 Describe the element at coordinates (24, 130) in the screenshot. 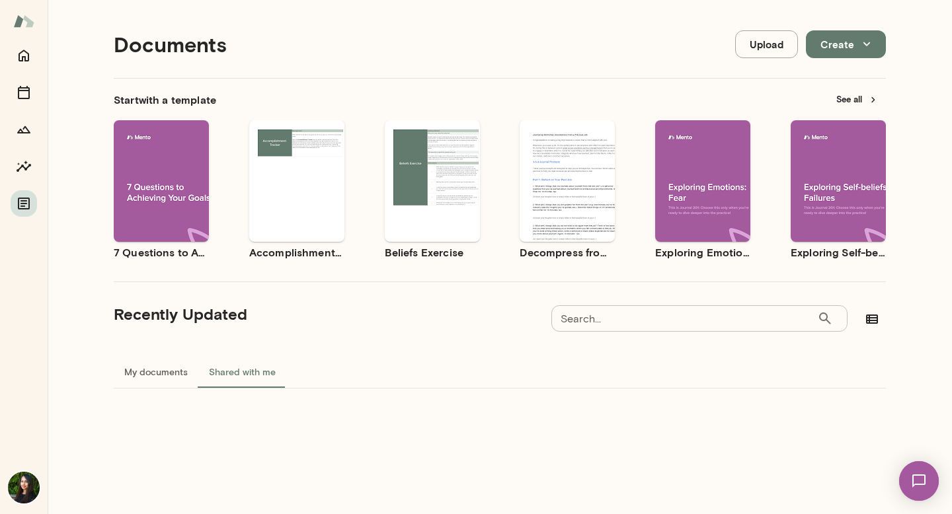

I see `button: Growth Plan` at that location.